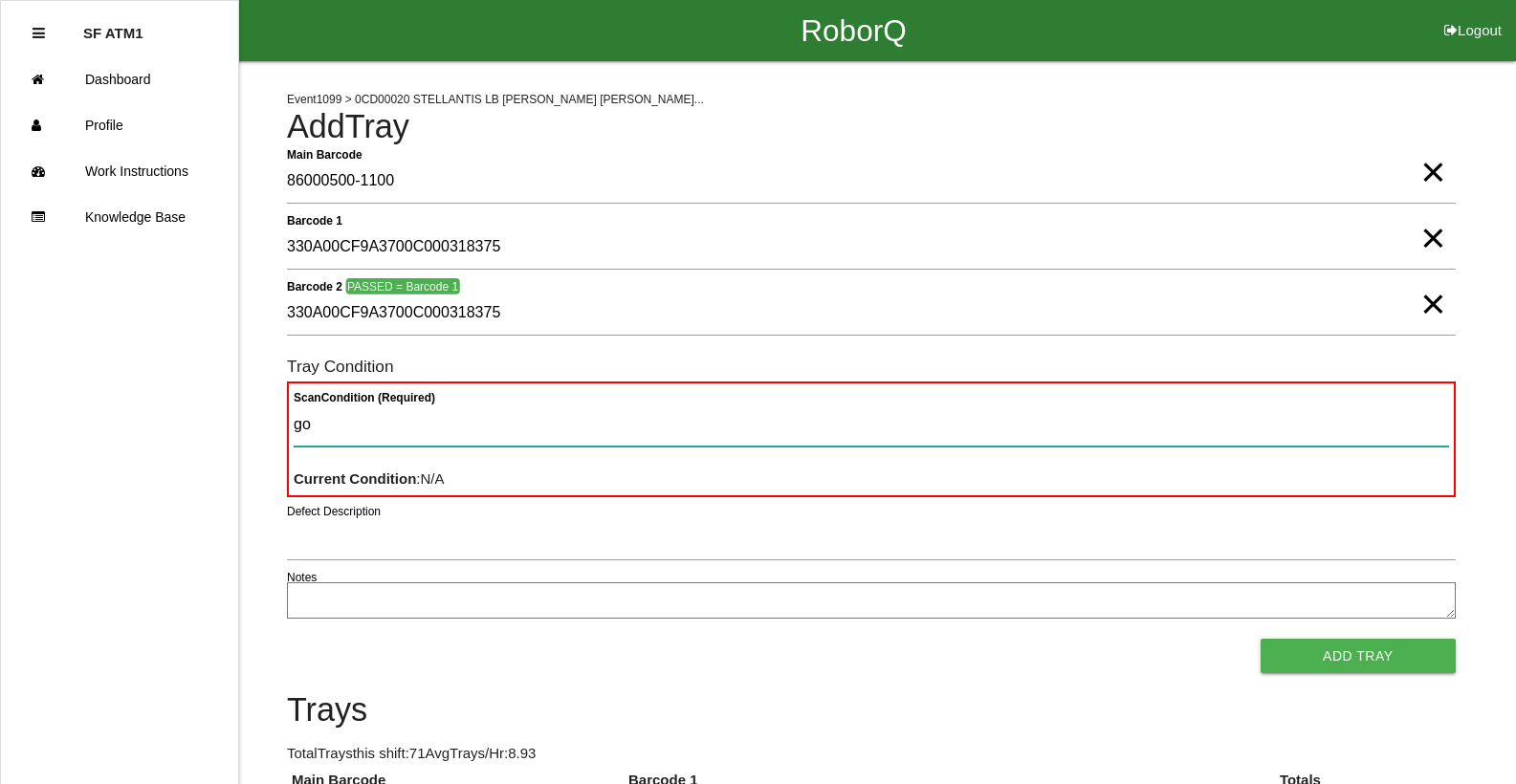 Image resolution: width=1516 pixels, height=784 pixels. I want to click on span: : N/A, so click(369, 479).